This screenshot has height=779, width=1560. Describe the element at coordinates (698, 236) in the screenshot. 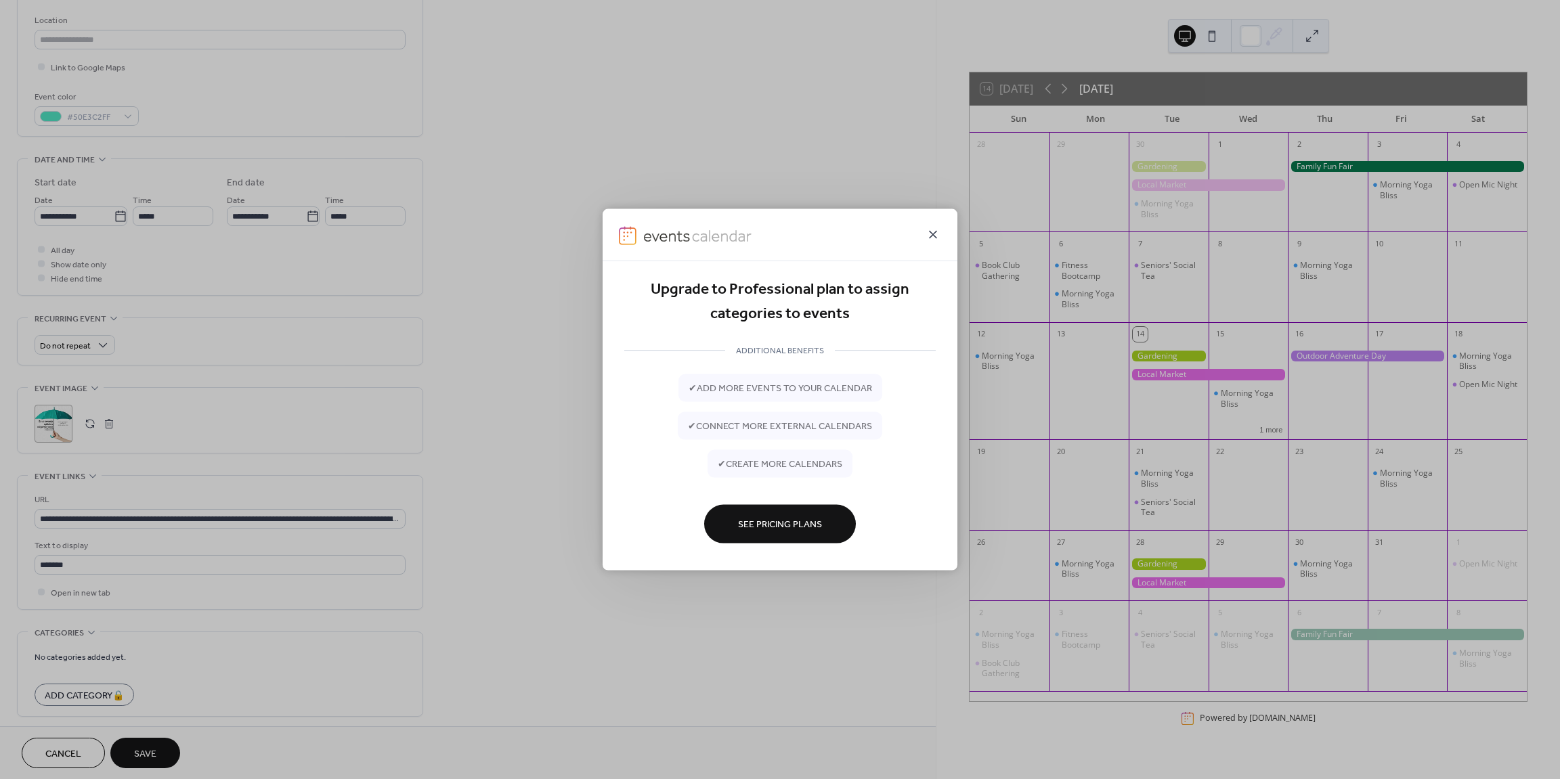

I see `img: logo-type` at that location.